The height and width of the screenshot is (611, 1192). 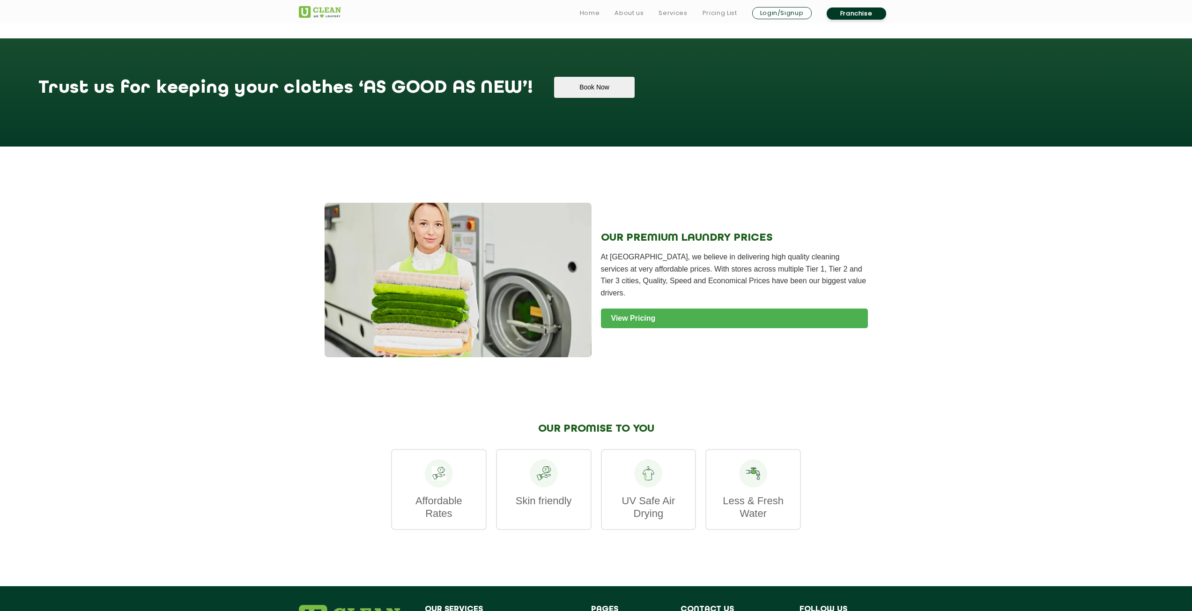 I want to click on a: Home, so click(x=590, y=13).